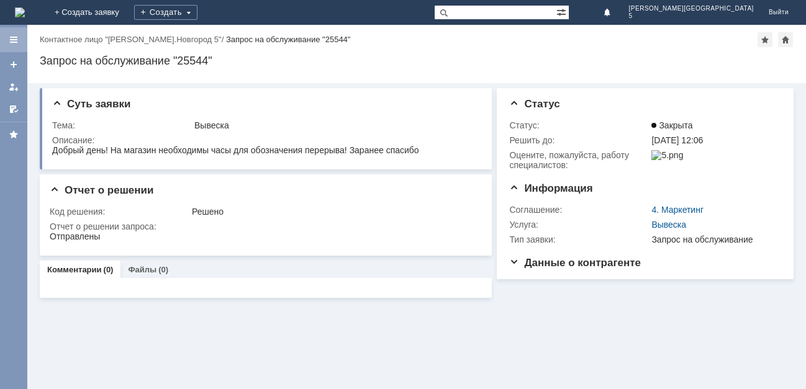  I want to click on span: Информация, so click(551, 188).